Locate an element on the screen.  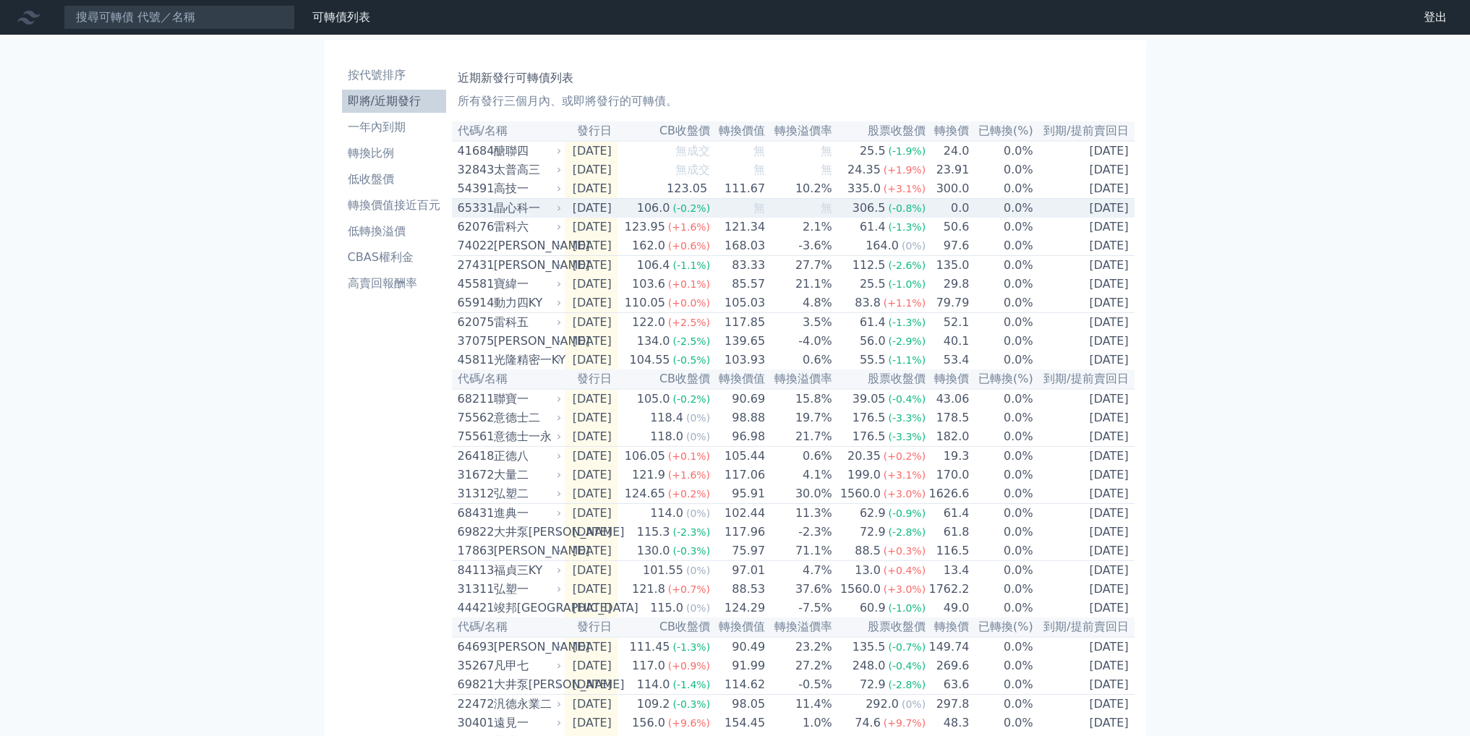
div: 68431 is located at coordinates (473, 513).